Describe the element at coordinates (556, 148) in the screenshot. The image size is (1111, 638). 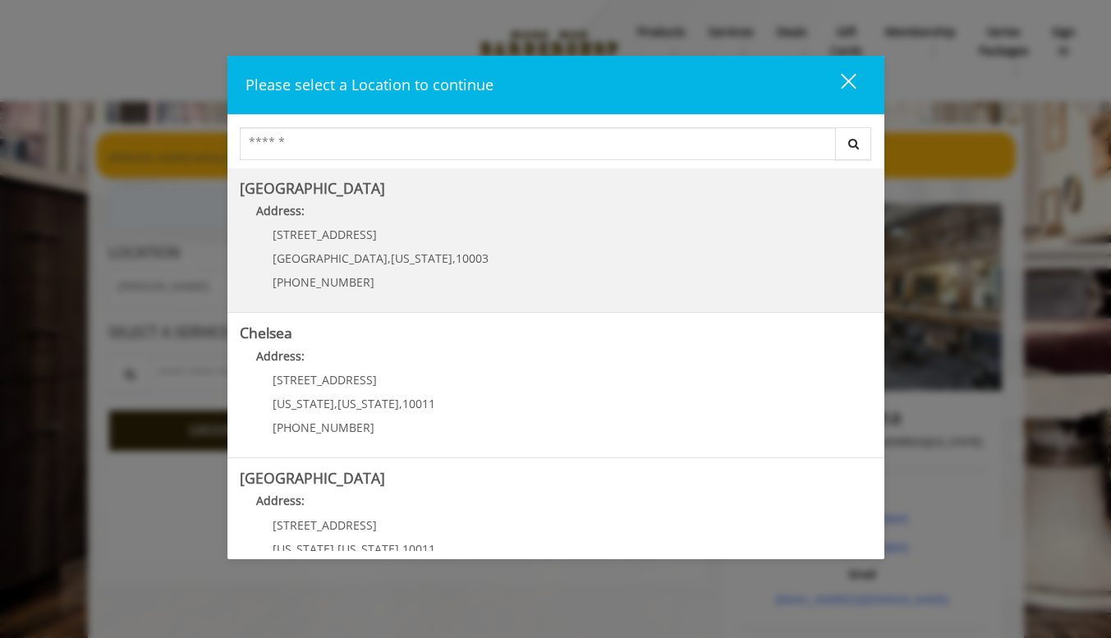
I see `div: Center Select` at that location.